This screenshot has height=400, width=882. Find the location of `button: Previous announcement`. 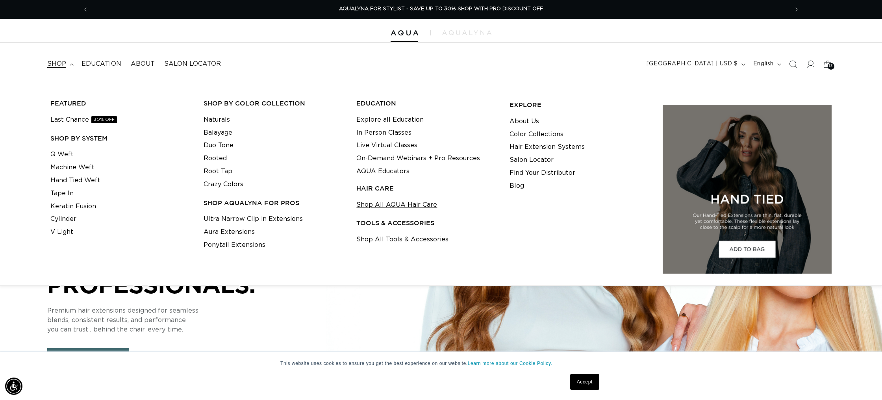

button: Previous announcement is located at coordinates (85, 9).